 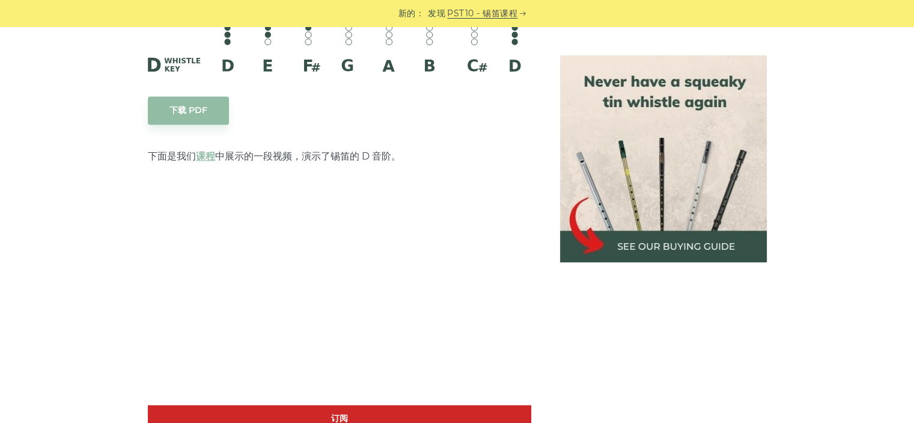 What do you see at coordinates (188, 110) in the screenshot?
I see `a: 下载 PDF` at bounding box center [188, 110].